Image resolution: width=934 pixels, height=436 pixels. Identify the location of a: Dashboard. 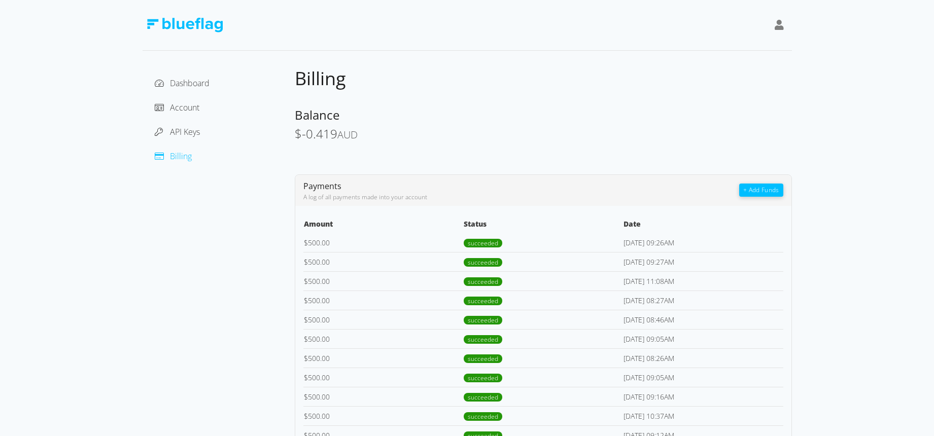
(182, 83).